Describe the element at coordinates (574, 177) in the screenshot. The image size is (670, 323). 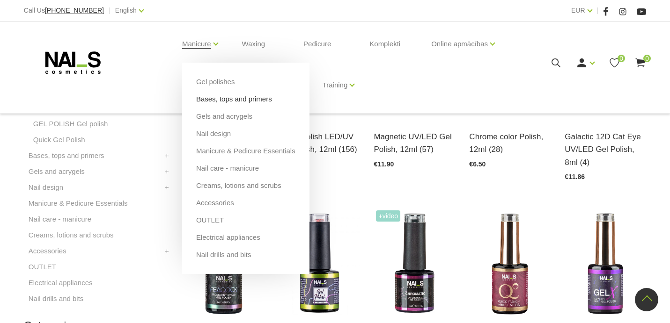
I see `span: €11.86` at that location.